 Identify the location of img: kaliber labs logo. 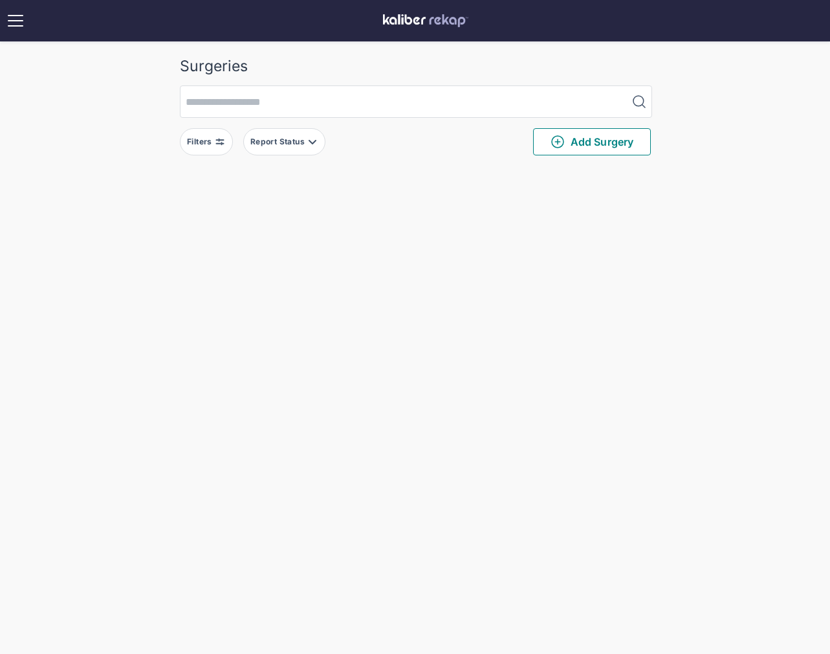
(426, 21).